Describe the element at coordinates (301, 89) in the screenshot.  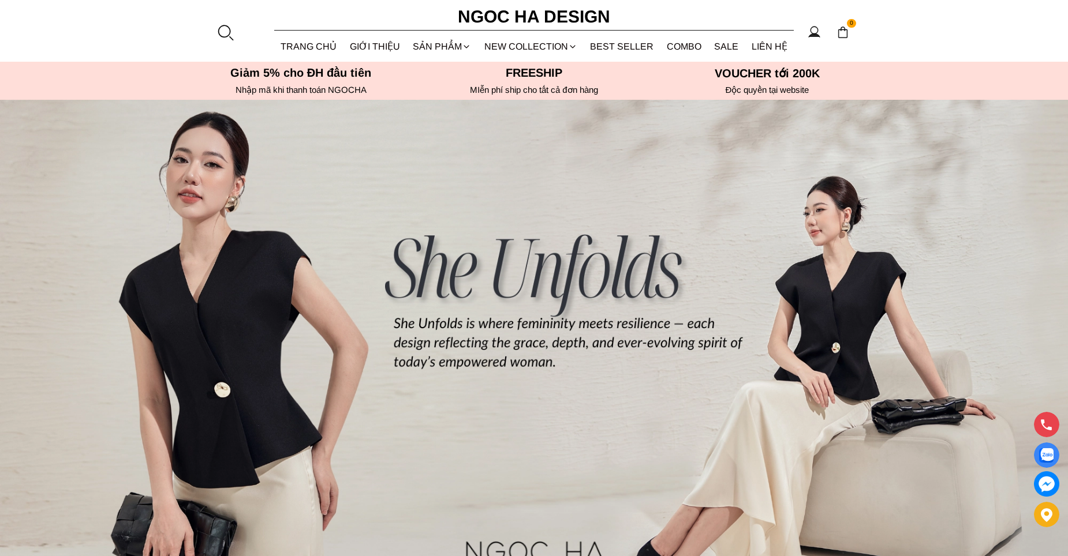
I see `font: Nhập mã khi thanh toán NGOCHA` at that location.